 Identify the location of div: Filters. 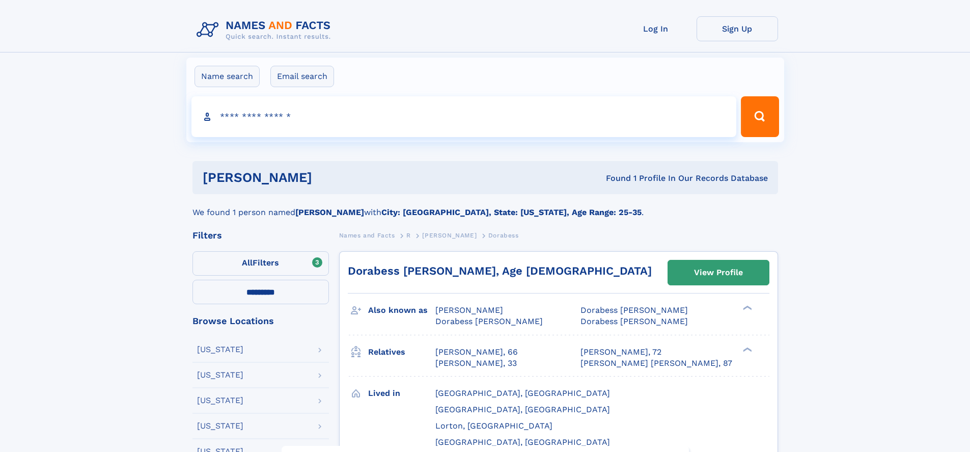
(261, 235).